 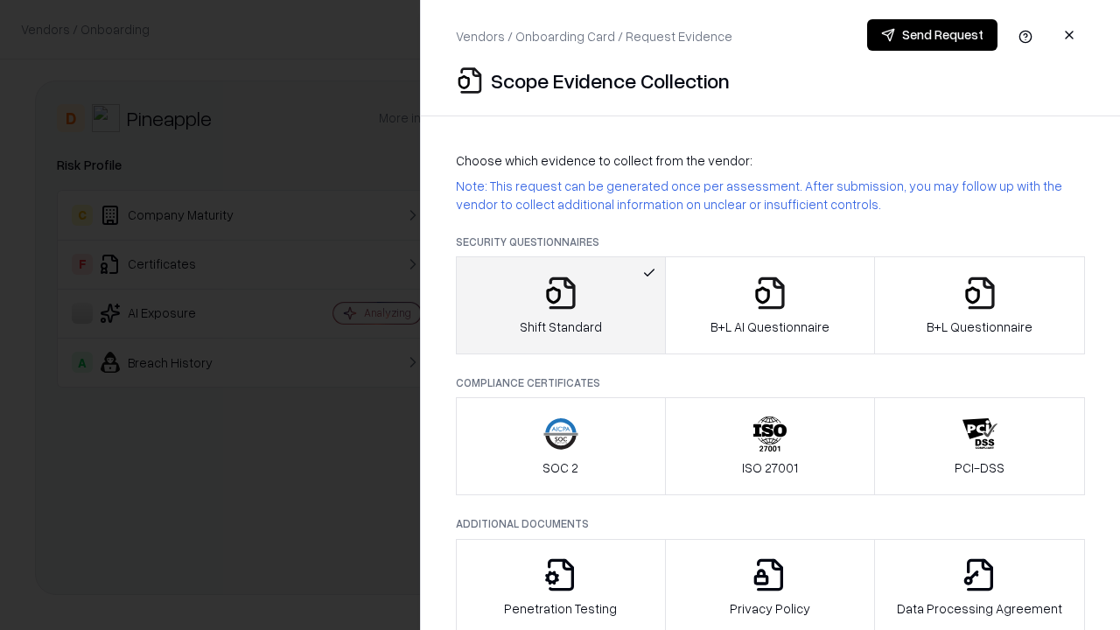 What do you see at coordinates (770, 382) in the screenshot?
I see `p: Compliance Certificates` at bounding box center [770, 382].